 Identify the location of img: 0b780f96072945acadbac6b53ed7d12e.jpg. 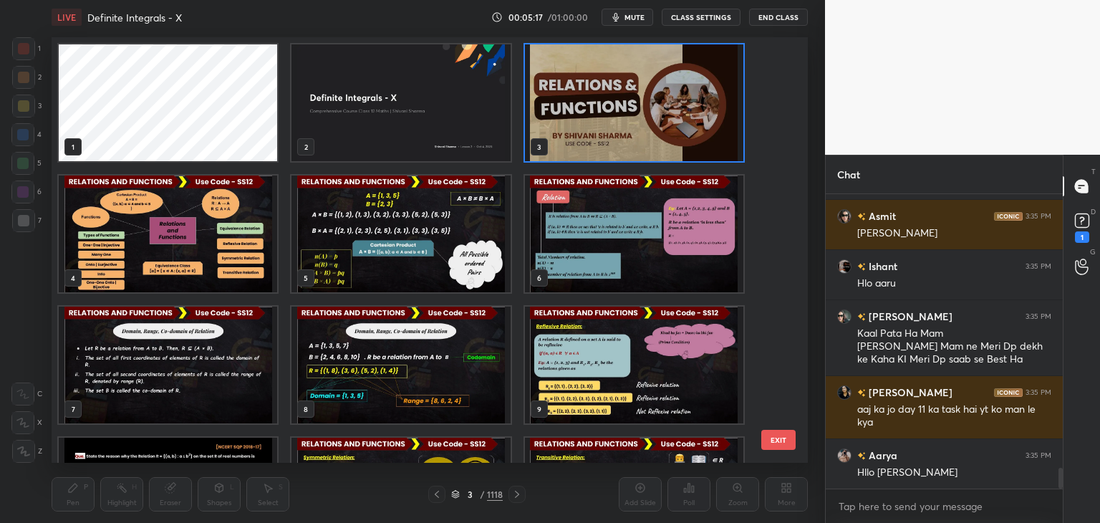
(845, 393).